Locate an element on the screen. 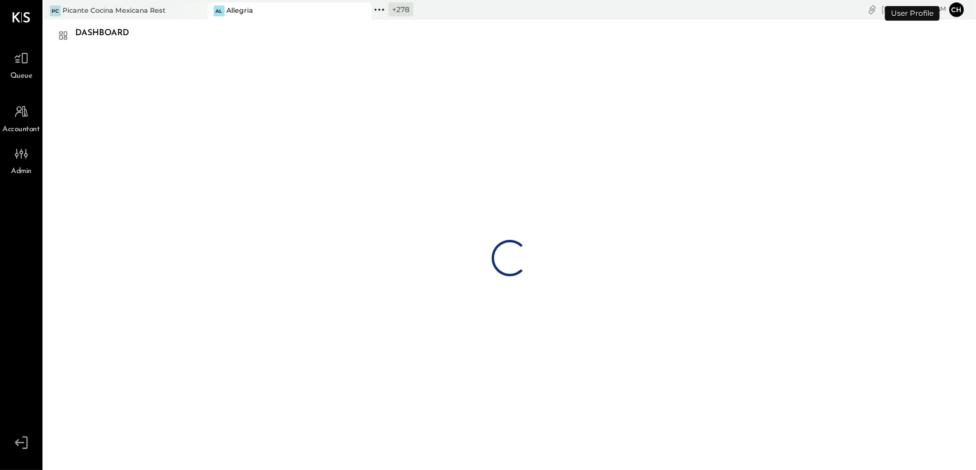 The image size is (976, 470). div: Picante Cocina Mexicana Rest is located at coordinates (114, 11).